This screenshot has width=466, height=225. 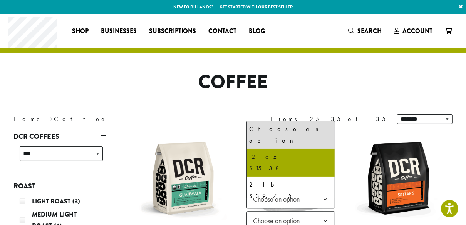 I want to click on a: Search, so click(x=365, y=31).